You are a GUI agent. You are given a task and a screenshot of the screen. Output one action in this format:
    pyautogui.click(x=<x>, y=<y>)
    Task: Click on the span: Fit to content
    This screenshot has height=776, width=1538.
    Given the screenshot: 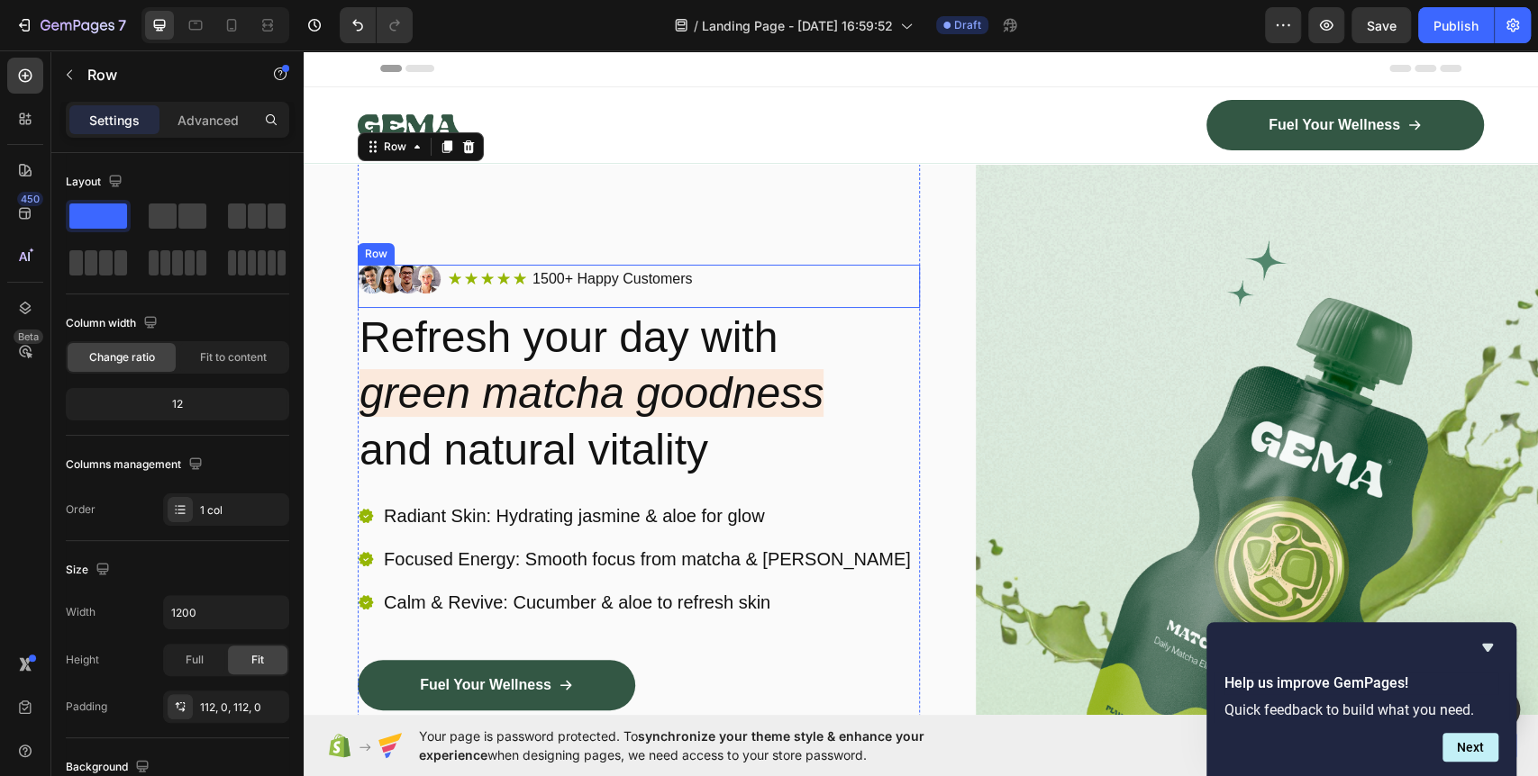 What is the action you would take?
    pyautogui.click(x=233, y=358)
    